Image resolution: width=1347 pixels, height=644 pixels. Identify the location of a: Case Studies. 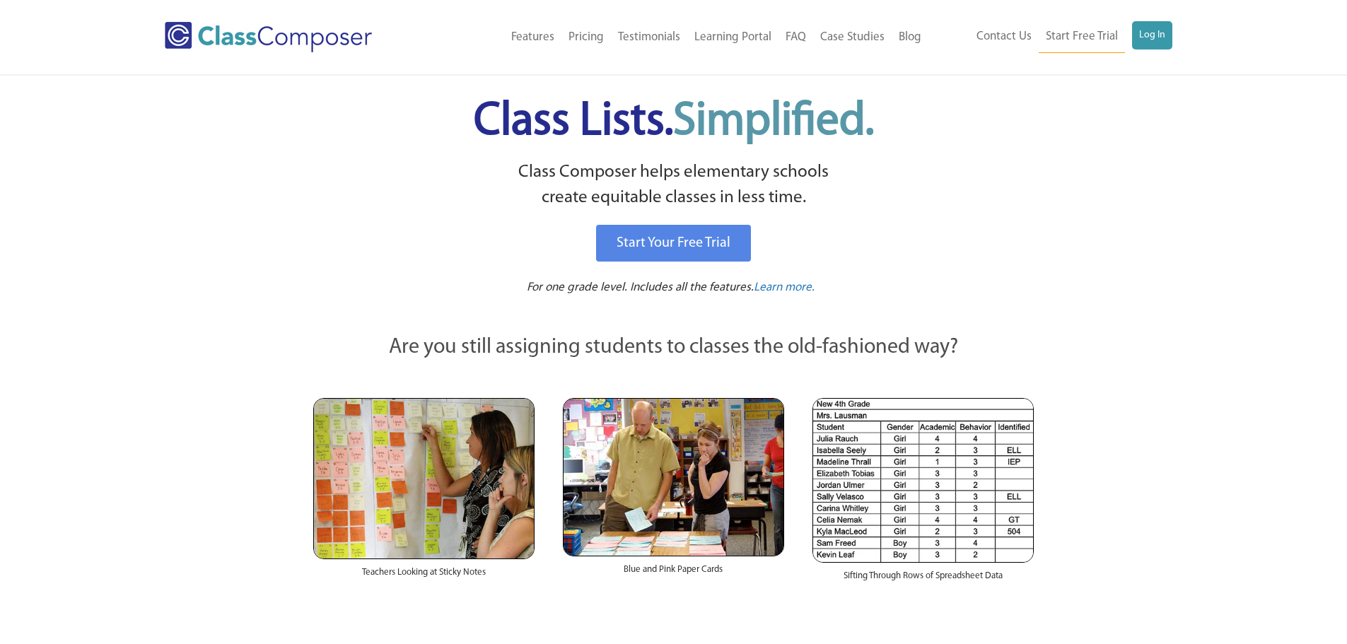
(852, 37).